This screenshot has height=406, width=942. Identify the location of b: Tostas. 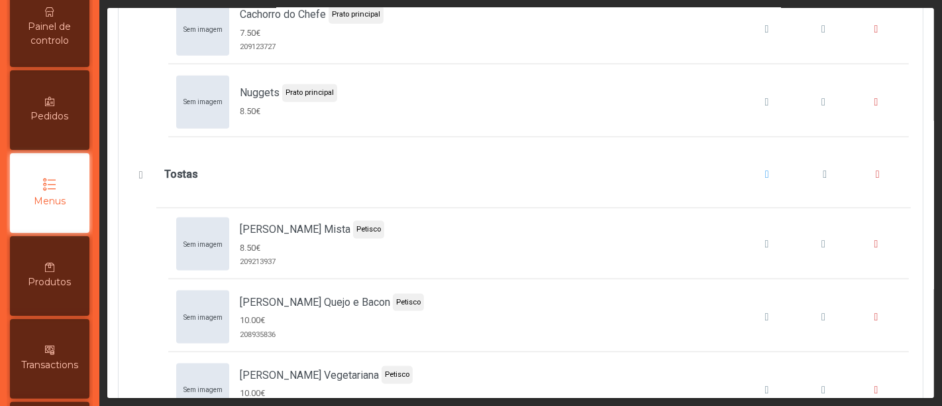
(181, 174).